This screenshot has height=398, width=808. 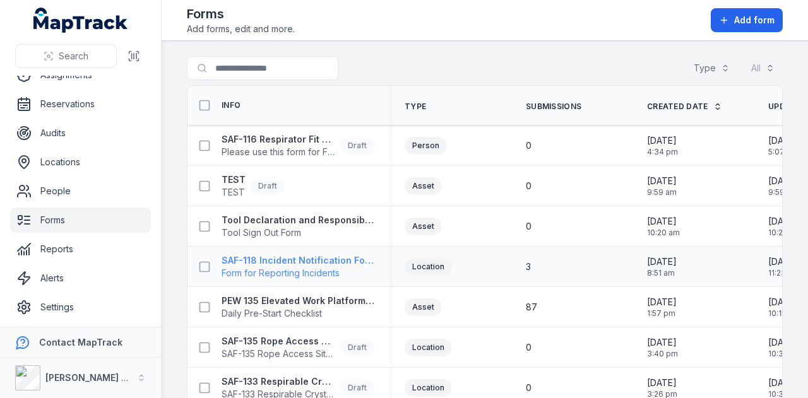 I want to click on span: Search, so click(x=73, y=56).